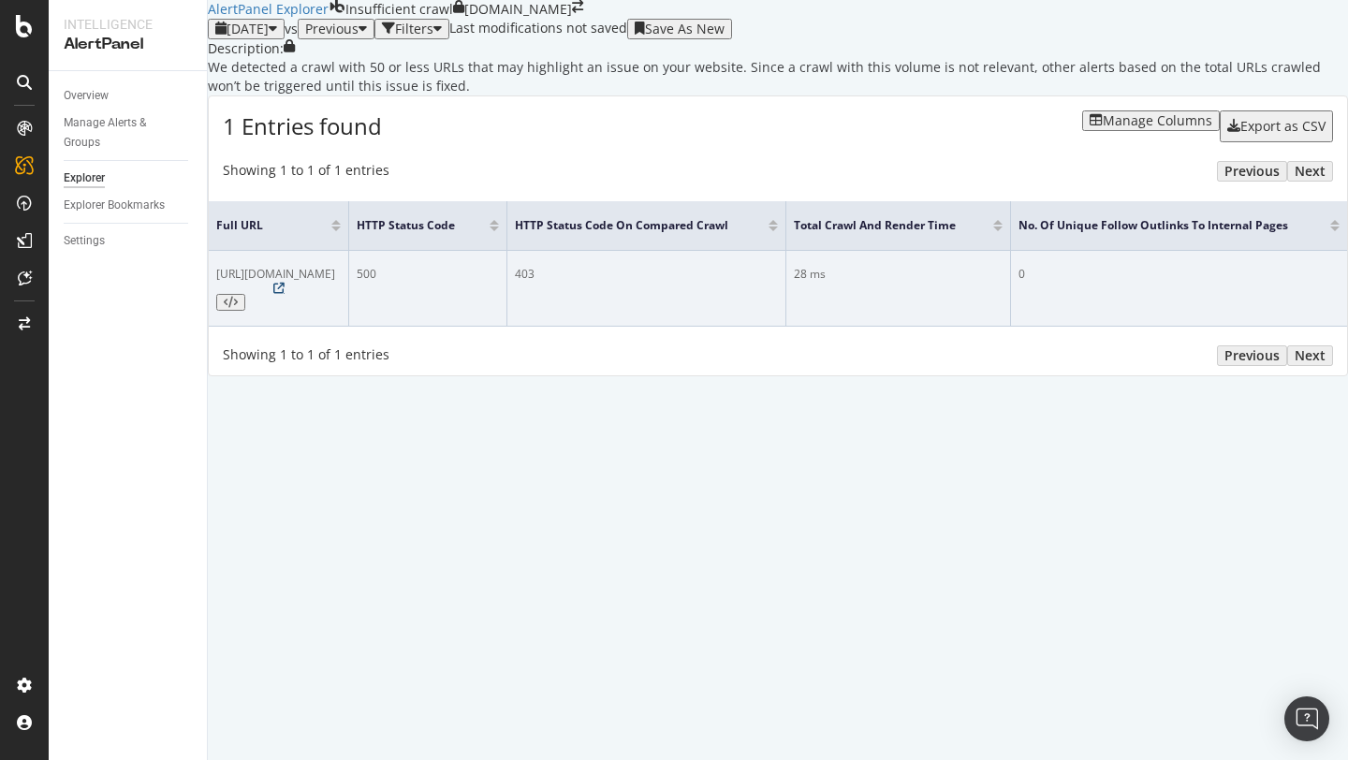  Describe the element at coordinates (778, 77) in the screenshot. I see `div: We detected a crawl with 50 or less URLs that may highlight an issue on your website. Since a cra...` at that location.